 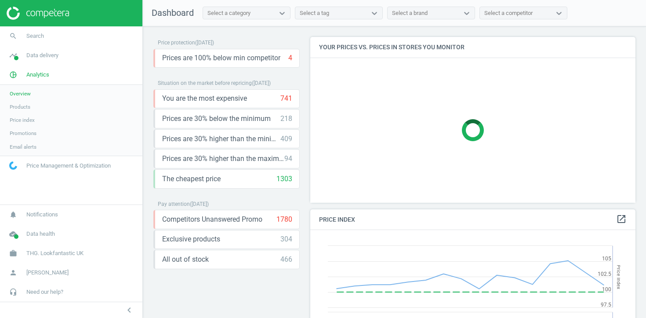 I want to click on i: chevron_left, so click(x=129, y=310).